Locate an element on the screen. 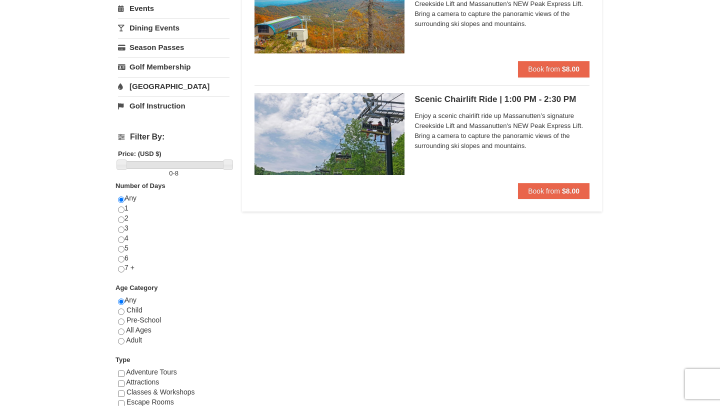  span: Adventure Tours is located at coordinates (152, 372).